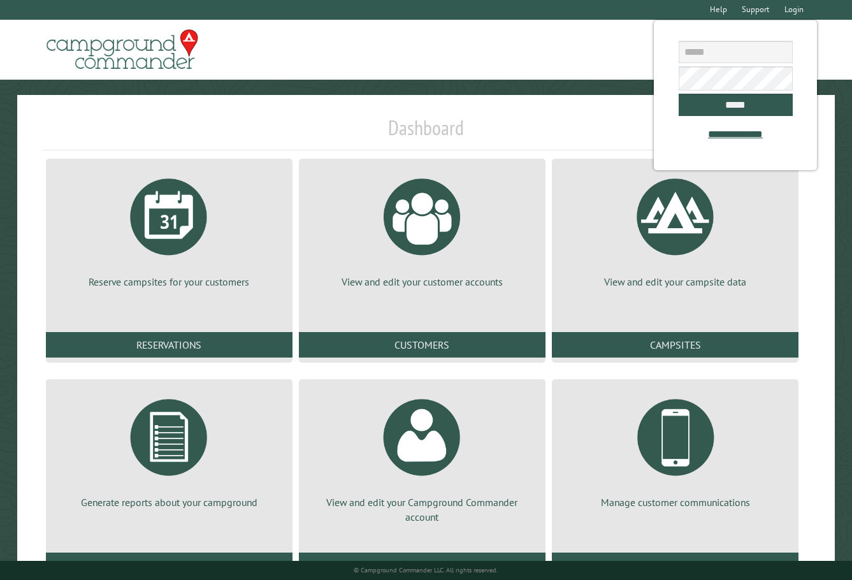 Image resolution: width=852 pixels, height=580 pixels. I want to click on p: View and edit your campsite data, so click(675, 282).